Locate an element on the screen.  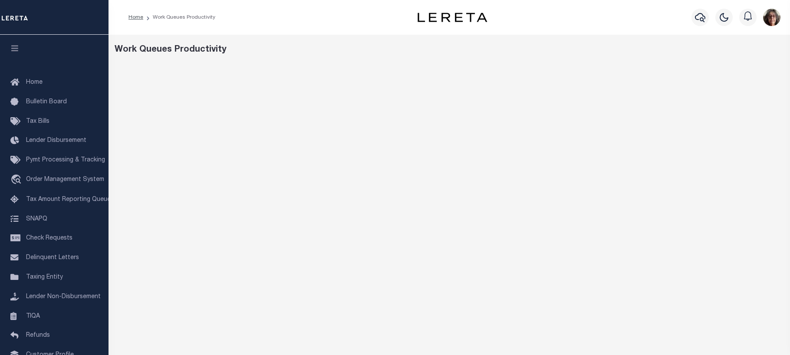
i: travel_explore is located at coordinates (17, 180).